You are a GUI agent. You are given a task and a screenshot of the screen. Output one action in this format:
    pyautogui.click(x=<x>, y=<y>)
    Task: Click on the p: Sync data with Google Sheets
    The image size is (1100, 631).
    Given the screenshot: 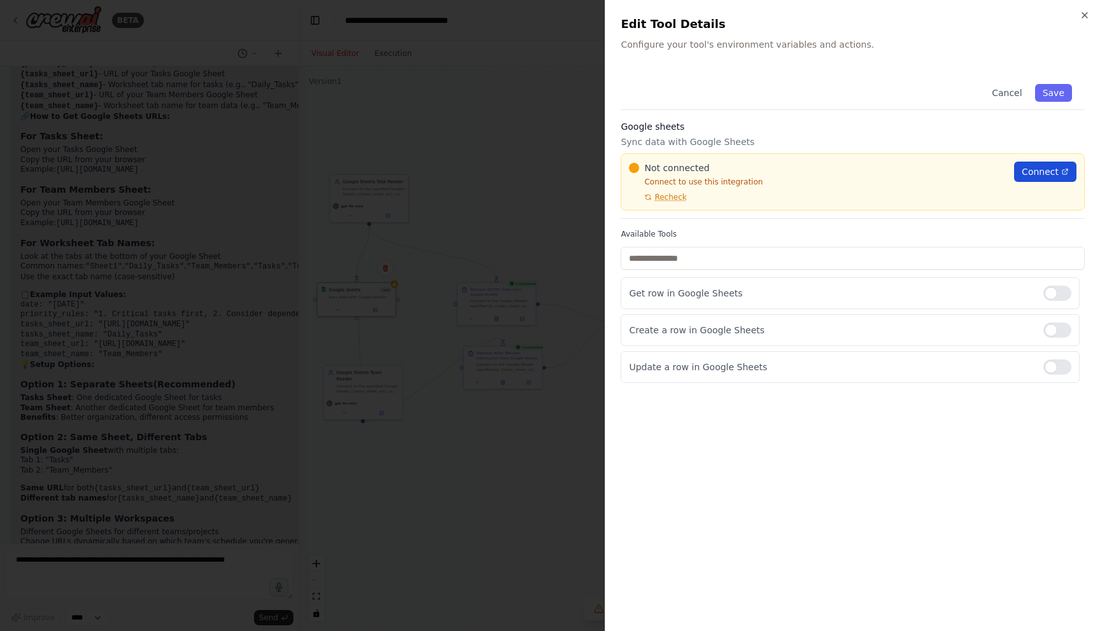 What is the action you would take?
    pyautogui.click(x=852, y=142)
    